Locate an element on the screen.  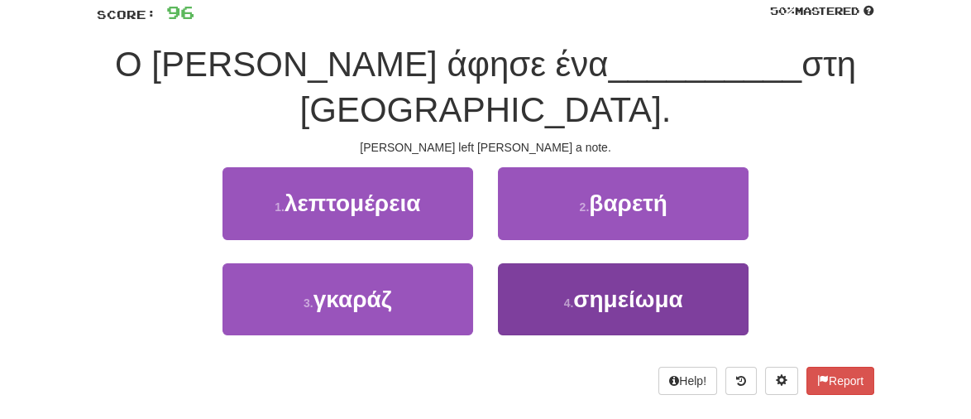
button: 3.γκαράζ is located at coordinates (347, 299).